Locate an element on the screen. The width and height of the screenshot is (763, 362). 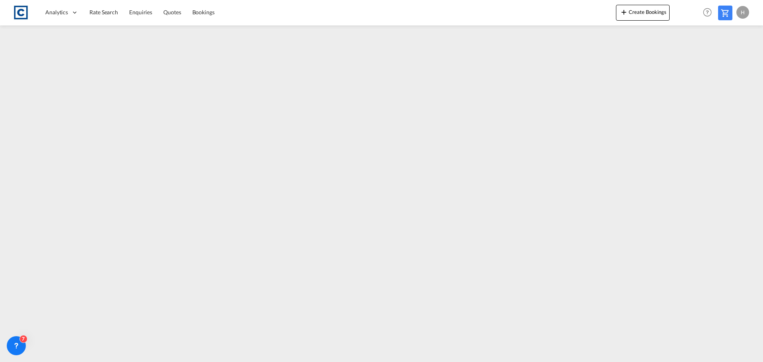
span: Analytics is located at coordinates (56, 12).